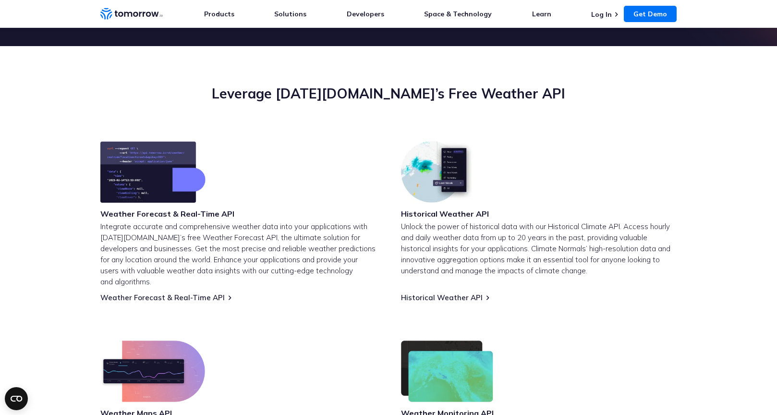 The height and width of the screenshot is (415, 777). What do you see at coordinates (650, 14) in the screenshot?
I see `a: Get Demo` at bounding box center [650, 14].